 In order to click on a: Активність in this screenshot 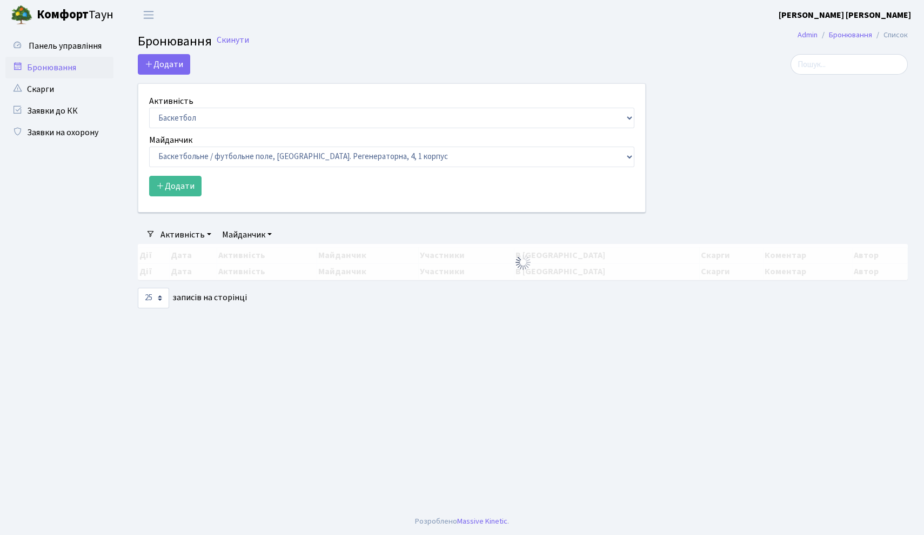, I will do `click(186, 235)`.